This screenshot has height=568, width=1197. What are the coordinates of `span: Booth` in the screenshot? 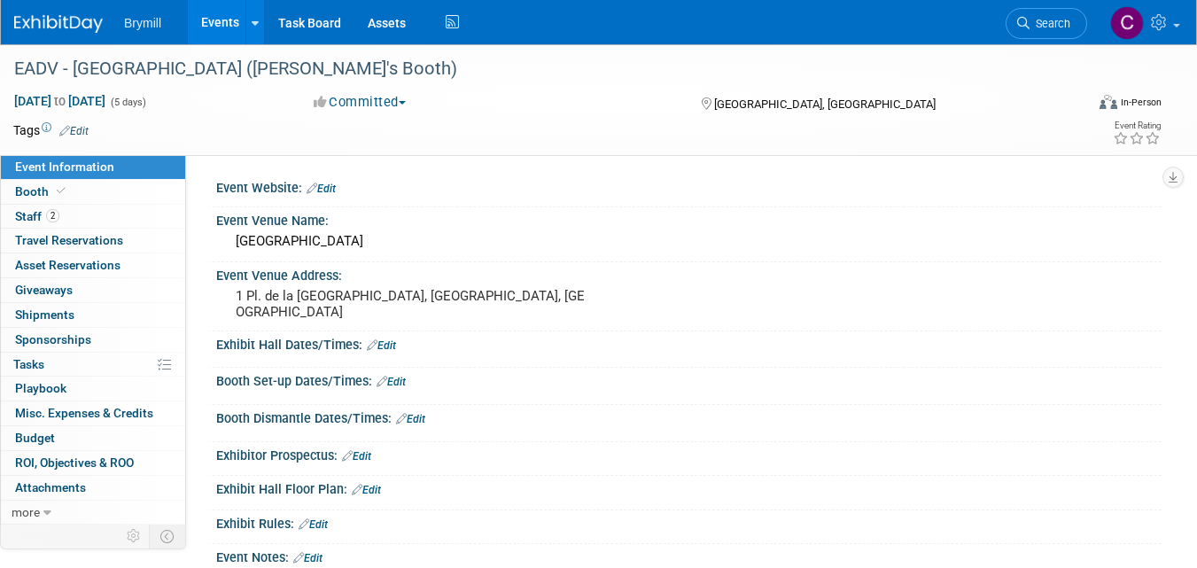 It's located at (42, 191).